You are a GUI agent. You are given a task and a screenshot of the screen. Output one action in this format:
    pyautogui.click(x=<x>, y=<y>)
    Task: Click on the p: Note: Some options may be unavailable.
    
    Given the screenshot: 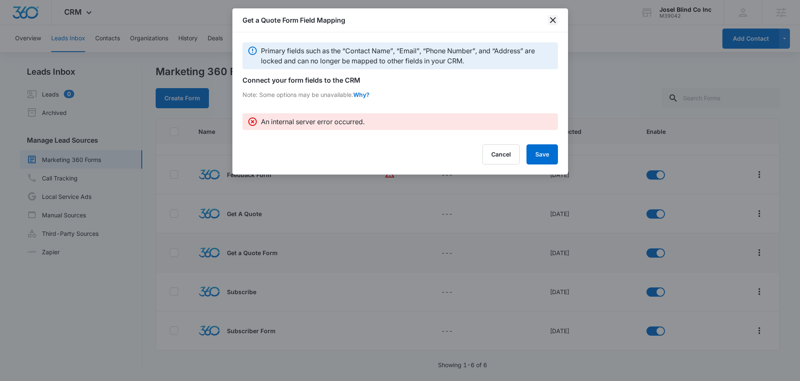 What is the action you would take?
    pyautogui.click(x=298, y=94)
    